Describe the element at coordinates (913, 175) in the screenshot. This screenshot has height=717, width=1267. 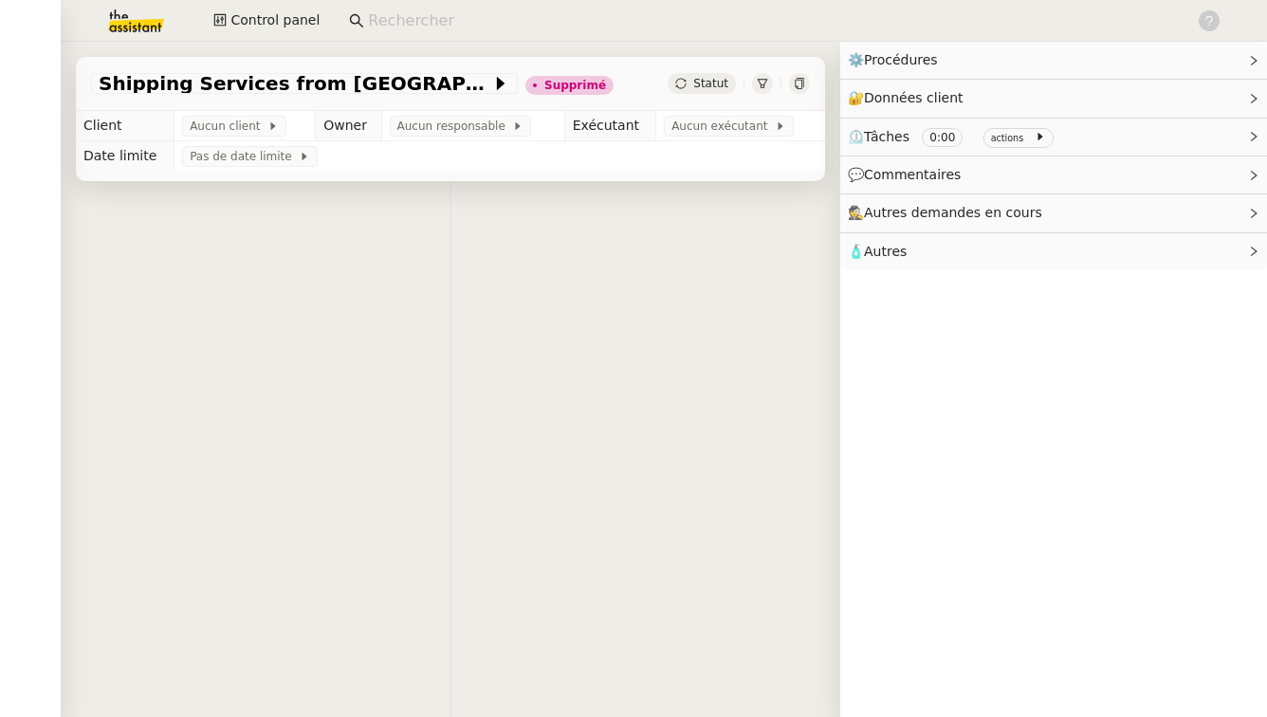
I see `span: Commentaires` at that location.